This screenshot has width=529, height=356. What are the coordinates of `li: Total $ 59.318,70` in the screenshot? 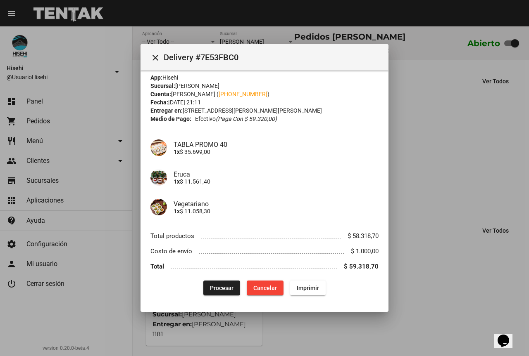 It's located at (264, 267).